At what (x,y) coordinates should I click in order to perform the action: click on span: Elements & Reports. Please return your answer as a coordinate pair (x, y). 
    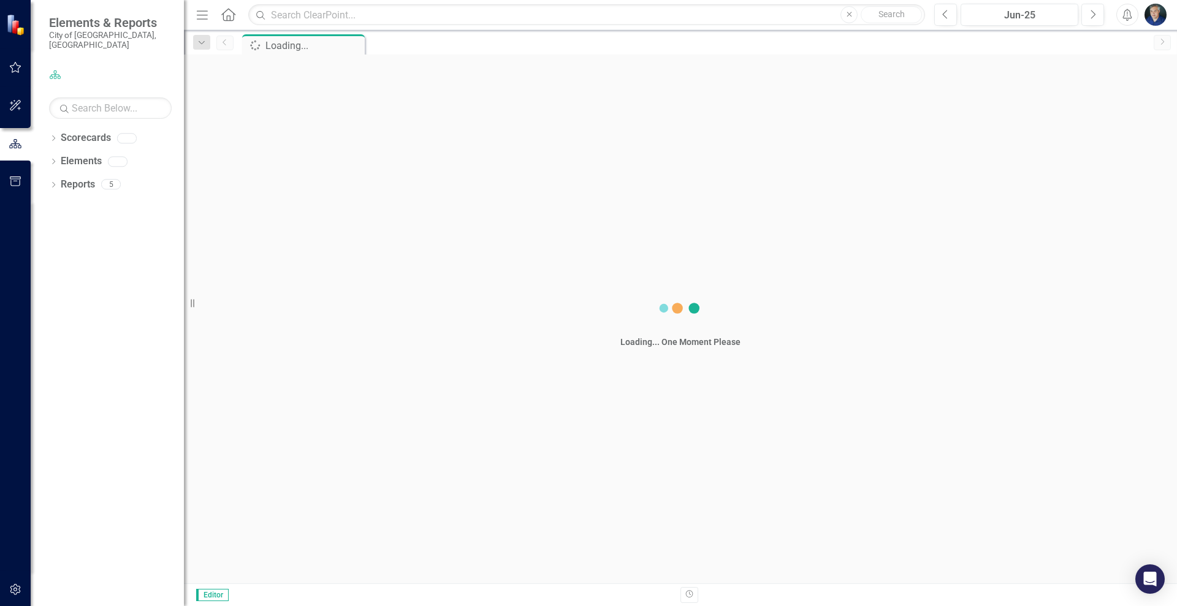
    Looking at the image, I should click on (110, 23).